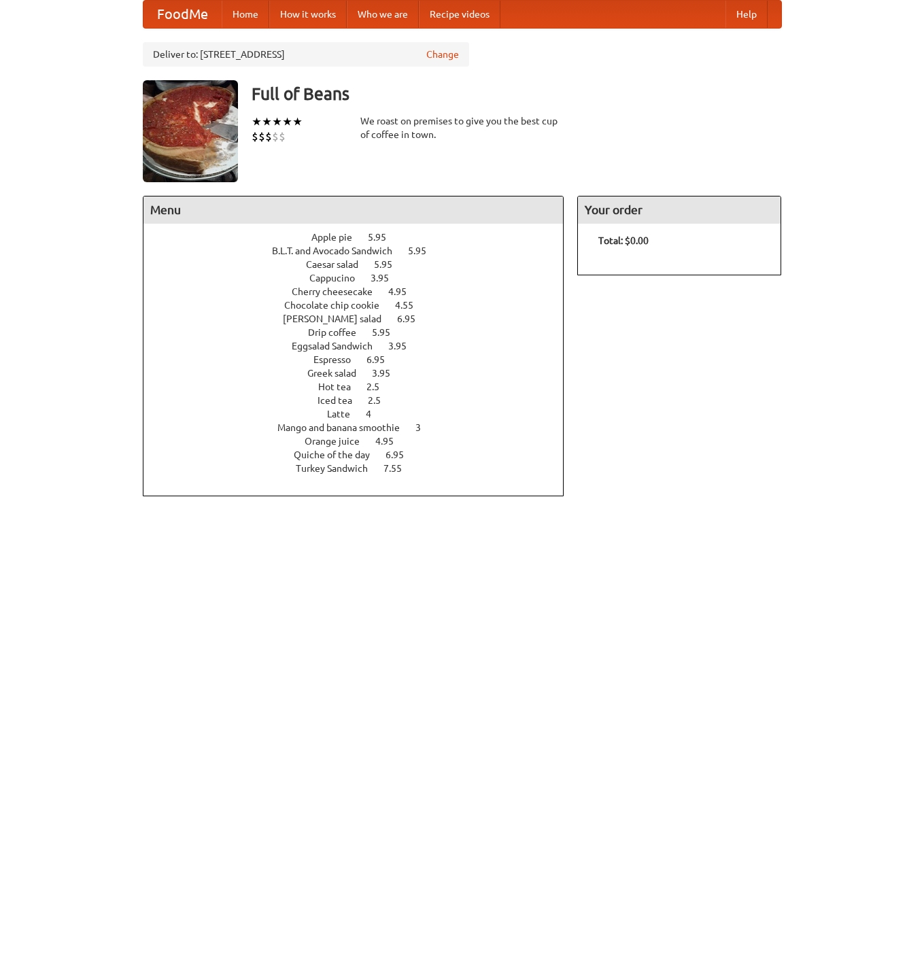  What do you see at coordinates (182, 14) in the screenshot?
I see `a: FoodMe` at bounding box center [182, 14].